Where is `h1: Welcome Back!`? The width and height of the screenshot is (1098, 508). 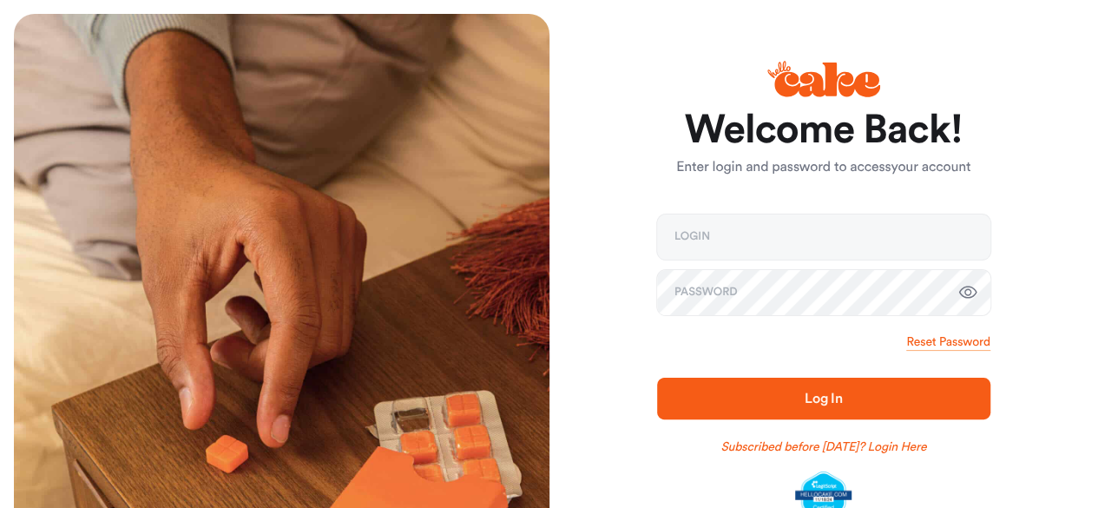
h1: Welcome Back! is located at coordinates (824, 130).